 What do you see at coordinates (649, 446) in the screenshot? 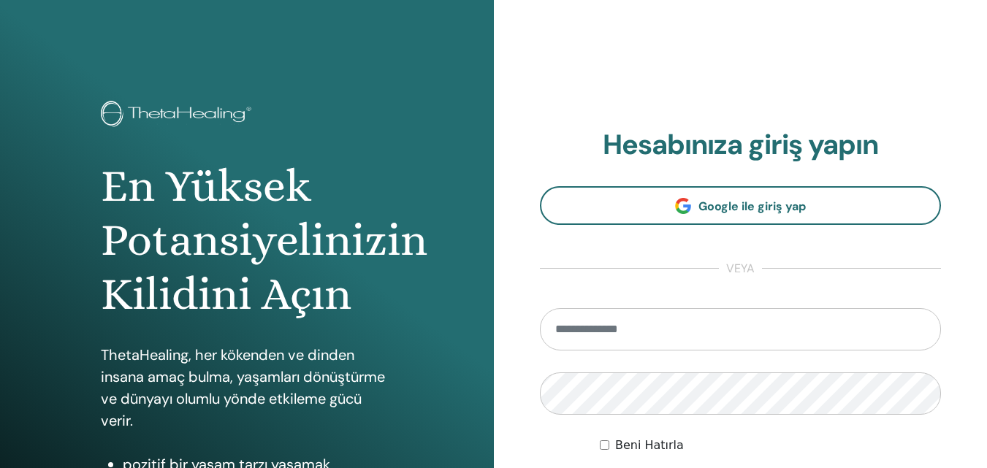
I see `label: Beni Hatırla` at bounding box center [649, 446].